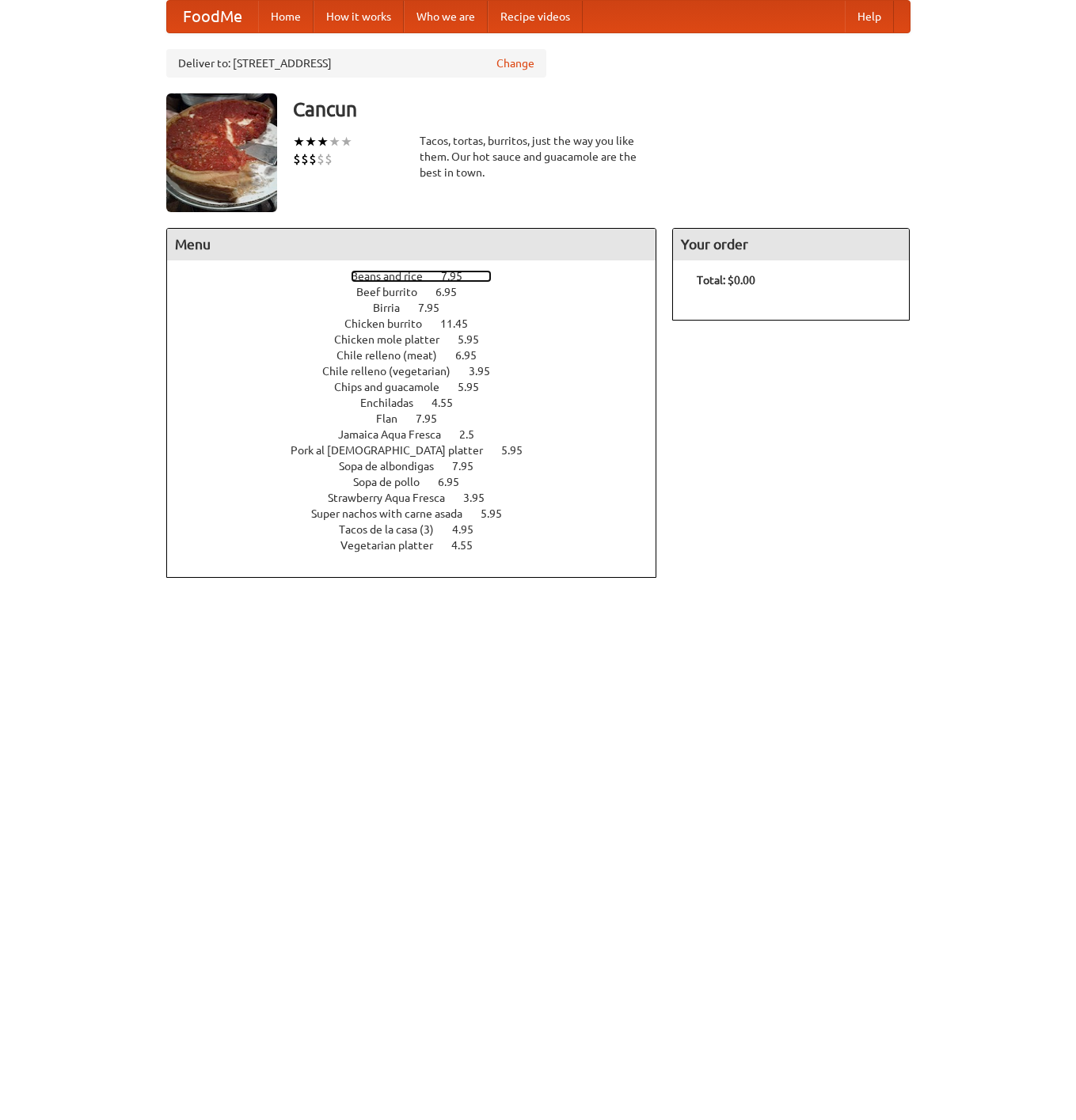  I want to click on a: Chips and guacamole 5.95, so click(421, 387).